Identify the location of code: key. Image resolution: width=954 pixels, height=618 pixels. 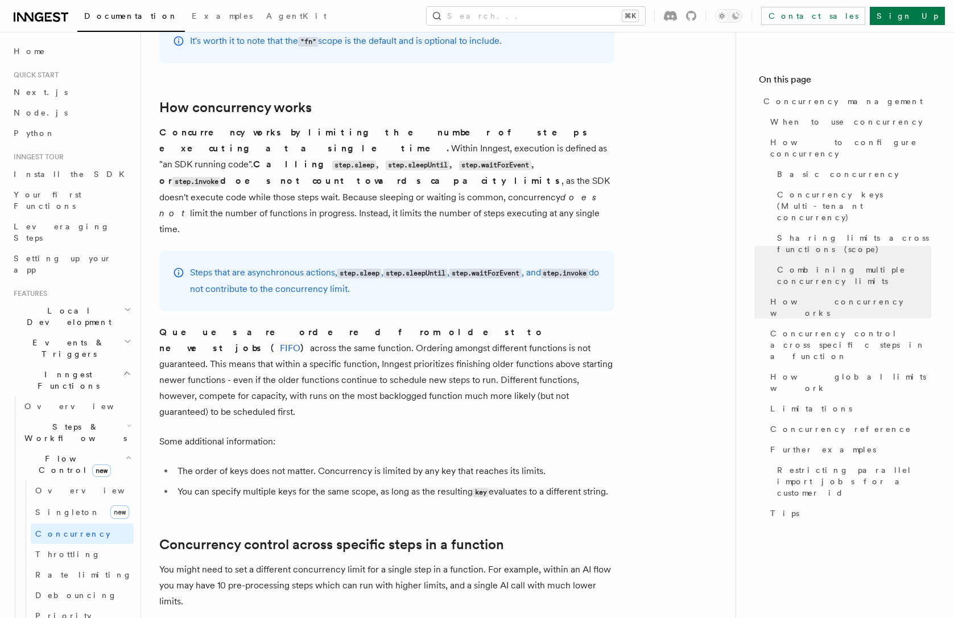
(481, 492).